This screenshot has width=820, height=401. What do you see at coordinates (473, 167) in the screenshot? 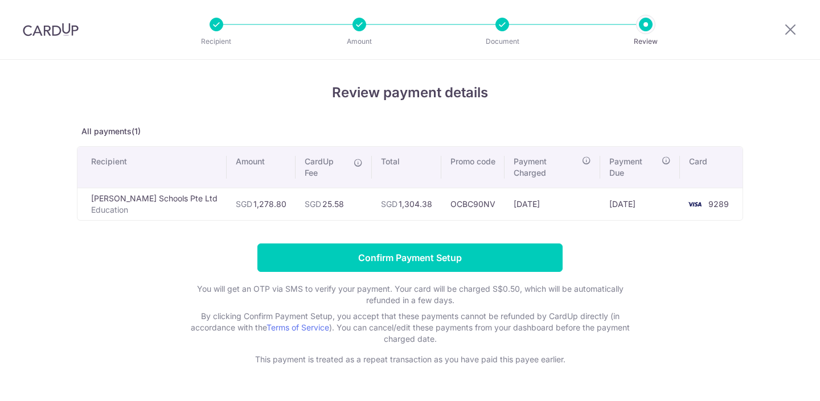
I see `th: Promo code` at bounding box center [473, 167].